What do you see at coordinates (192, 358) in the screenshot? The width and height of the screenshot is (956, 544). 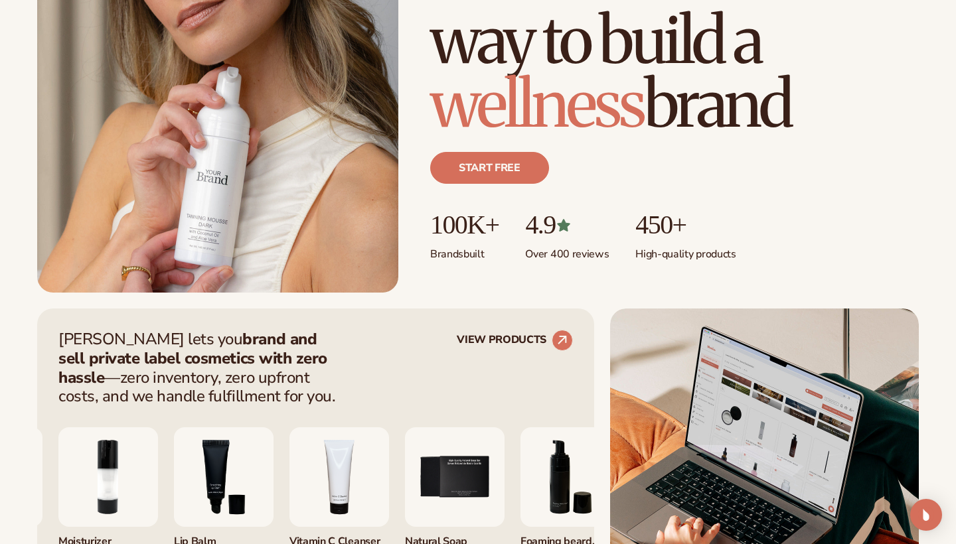 I see `strong: brand and sell private label cosmetics with zero hassle` at bounding box center [192, 358].